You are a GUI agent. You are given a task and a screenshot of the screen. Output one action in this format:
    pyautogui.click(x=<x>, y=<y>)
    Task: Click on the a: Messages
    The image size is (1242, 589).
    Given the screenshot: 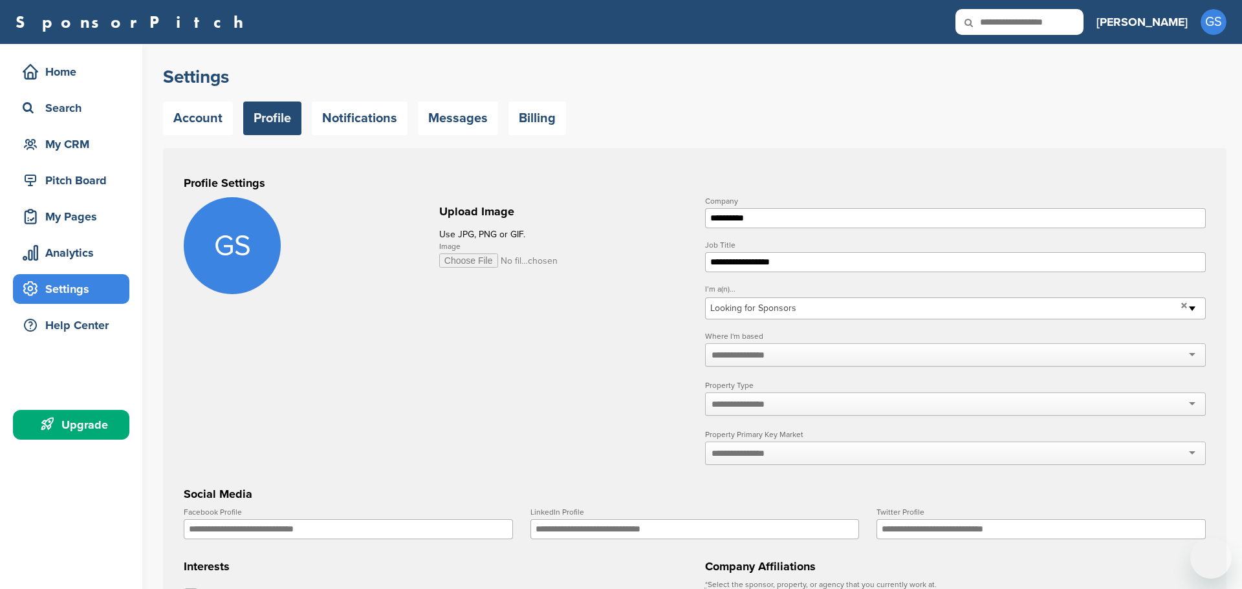 What is the action you would take?
    pyautogui.click(x=458, y=118)
    